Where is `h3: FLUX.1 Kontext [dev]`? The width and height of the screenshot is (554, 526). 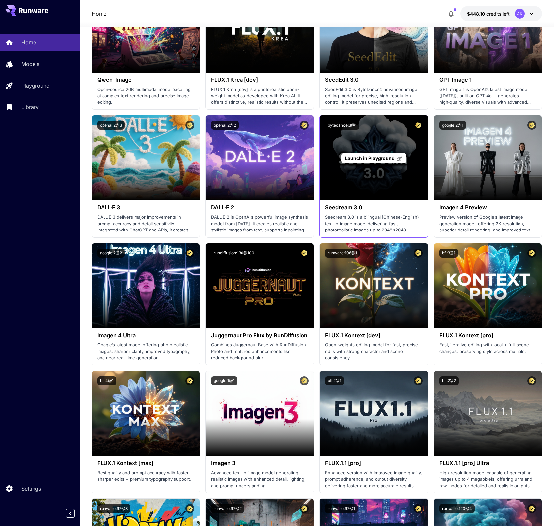 h3: FLUX.1 Kontext [dev] is located at coordinates (374, 335).